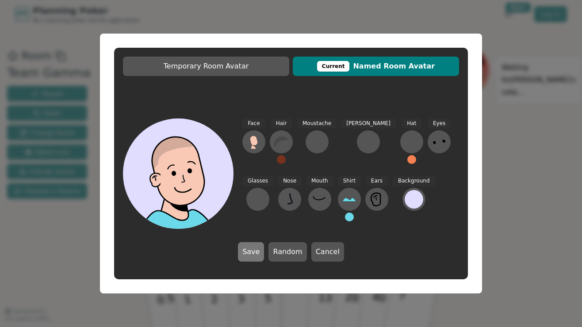 Image resolution: width=582 pixels, height=327 pixels. I want to click on button: Save, so click(251, 252).